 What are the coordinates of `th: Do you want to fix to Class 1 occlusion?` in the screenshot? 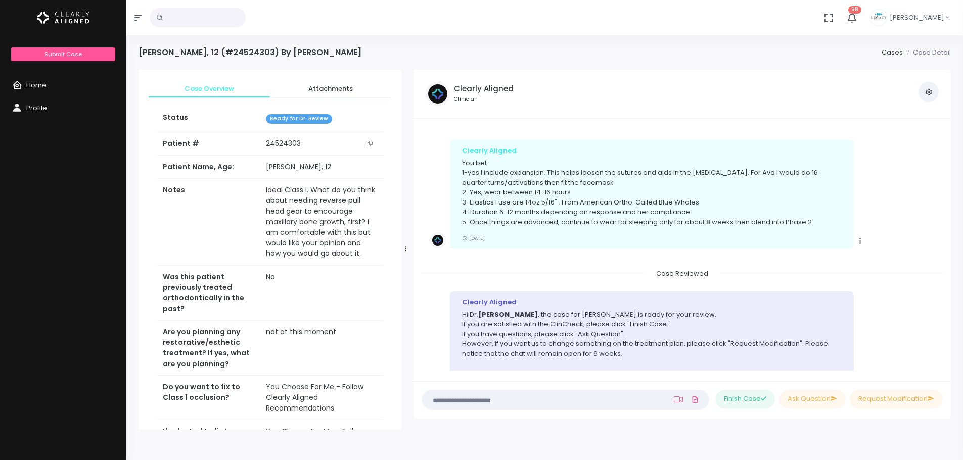 It's located at (208, 398).